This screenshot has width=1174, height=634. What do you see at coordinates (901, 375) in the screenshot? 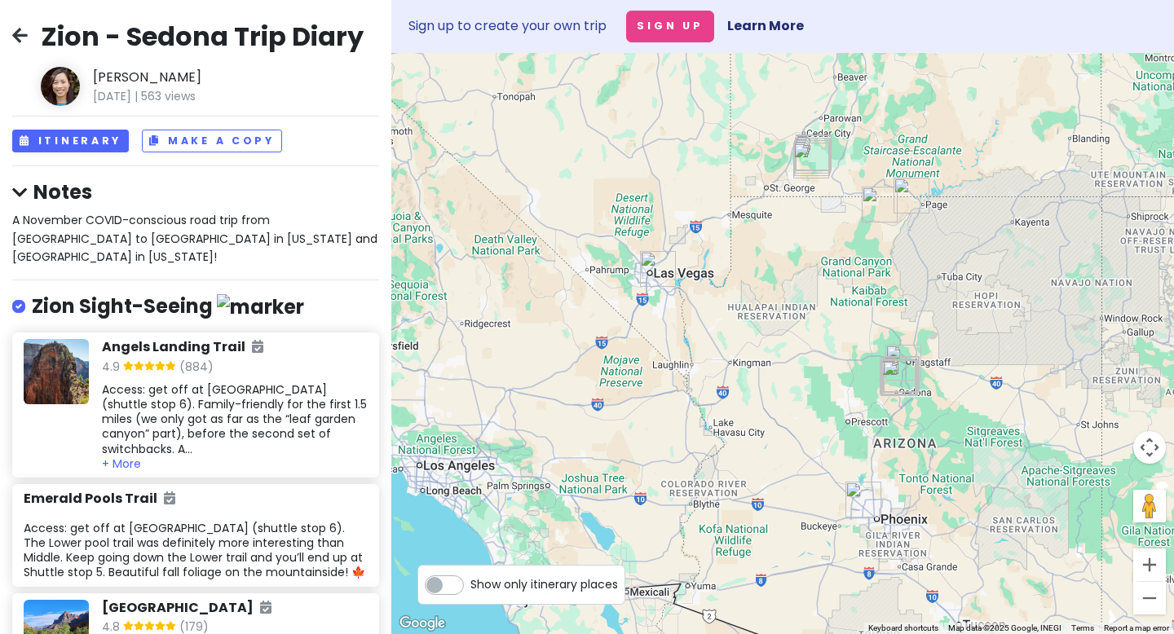
I see `div: Airport Mesa` at bounding box center [901, 375].